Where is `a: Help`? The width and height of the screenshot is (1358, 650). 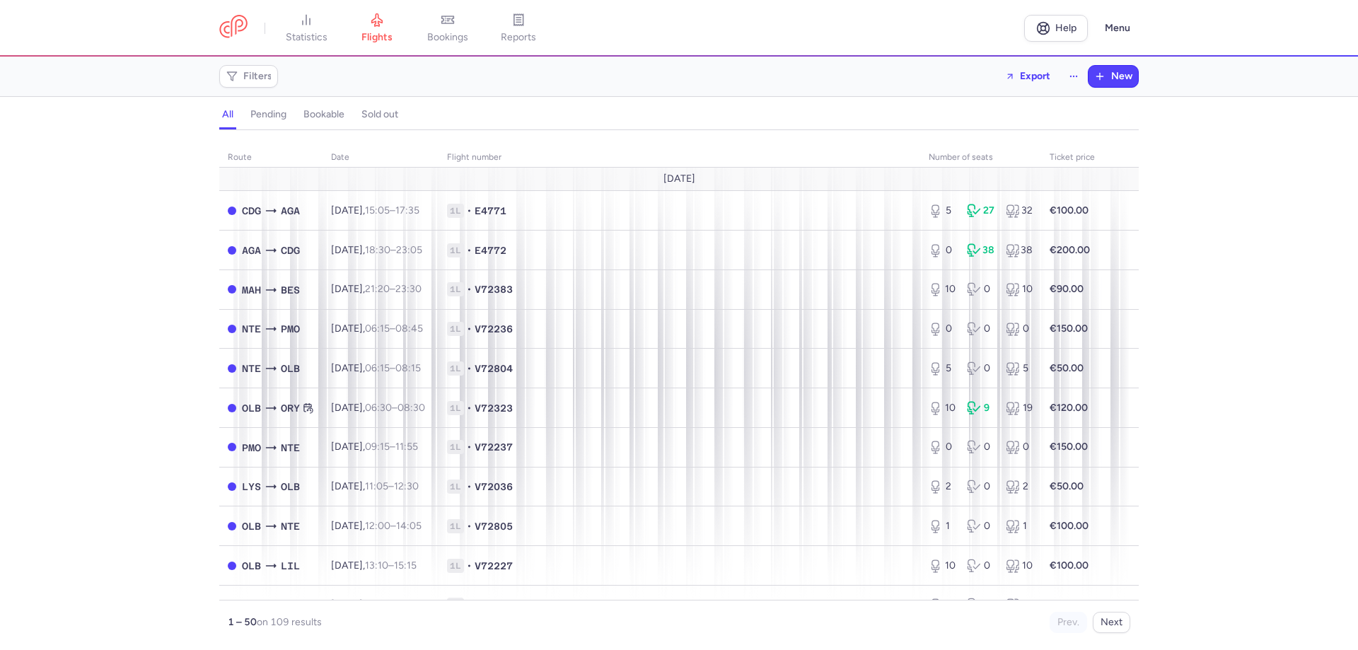 a: Help is located at coordinates (1056, 28).